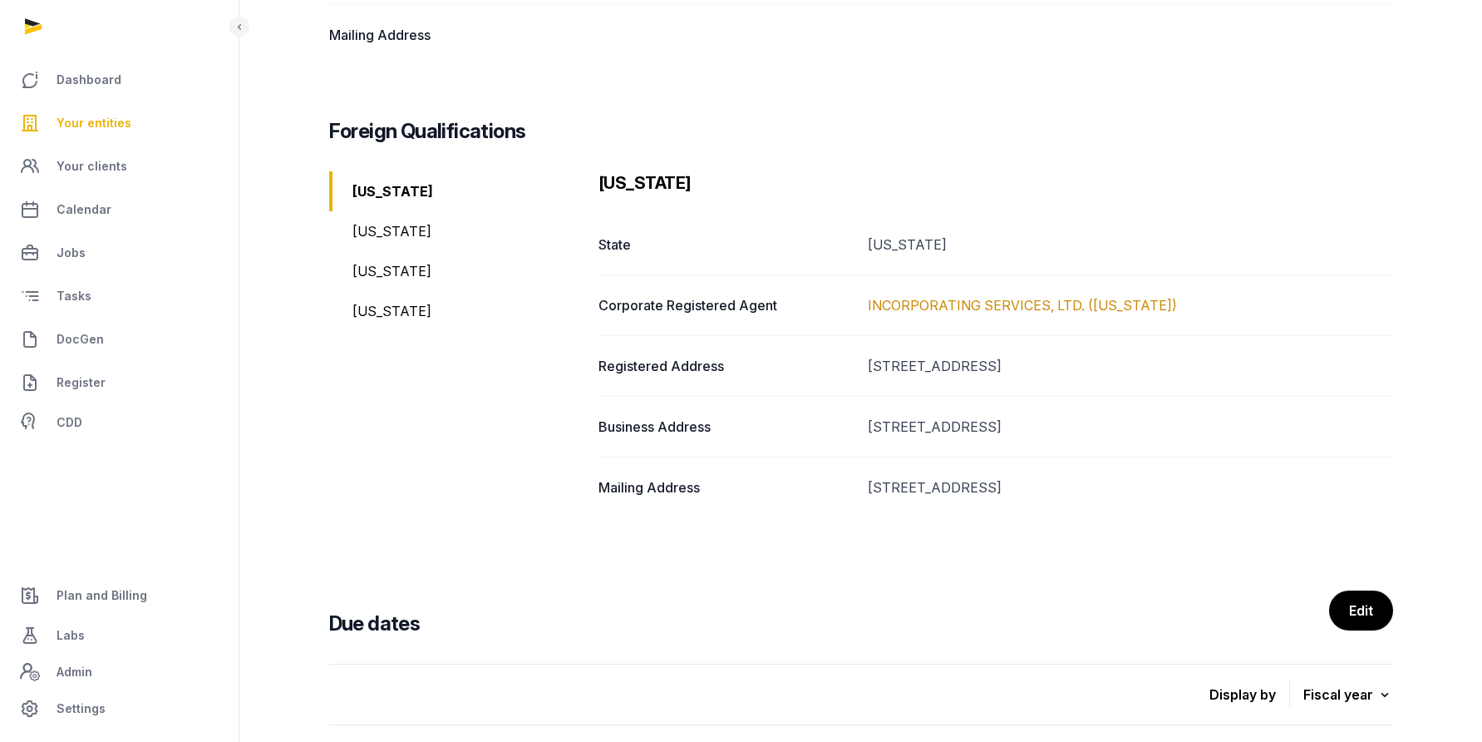 Image resolution: width=1482 pixels, height=742 pixels. What do you see at coordinates (119, 166) in the screenshot?
I see `a: Your clients` at bounding box center [119, 166].